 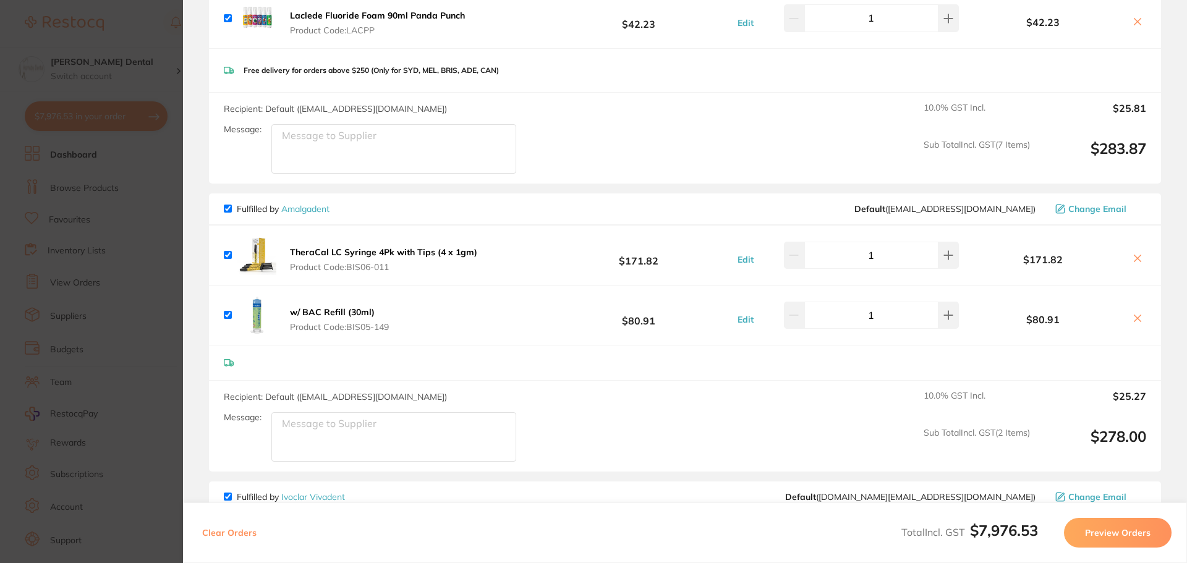 I want to click on span: info@amalgadent.com.au, so click(x=945, y=209).